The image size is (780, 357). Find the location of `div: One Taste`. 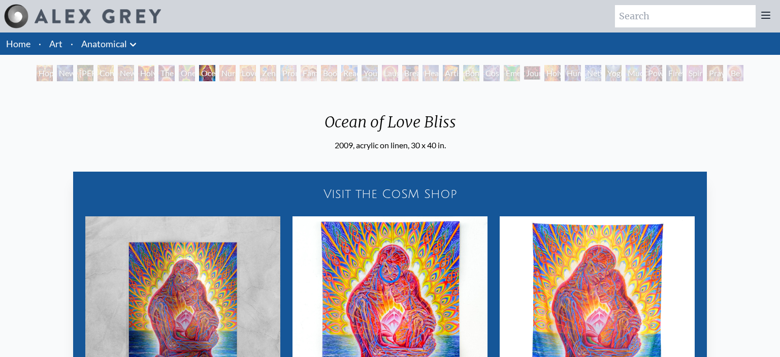

div: One Taste is located at coordinates (187, 73).